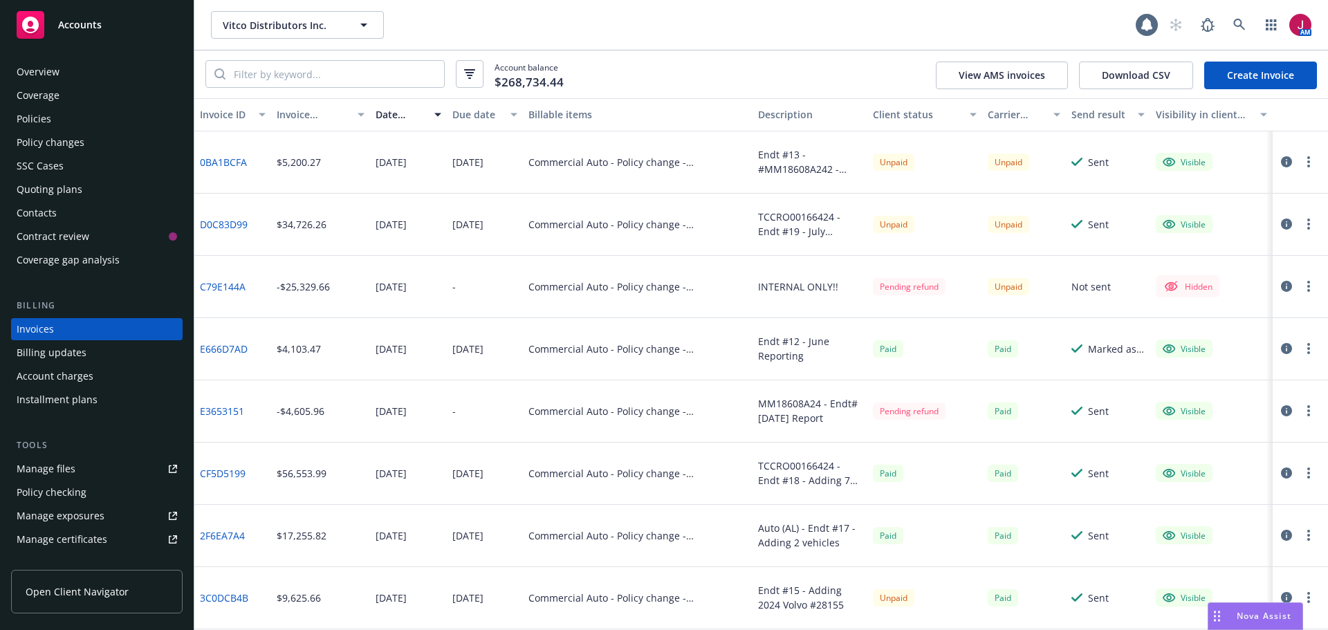  I want to click on div: Contacts, so click(37, 213).